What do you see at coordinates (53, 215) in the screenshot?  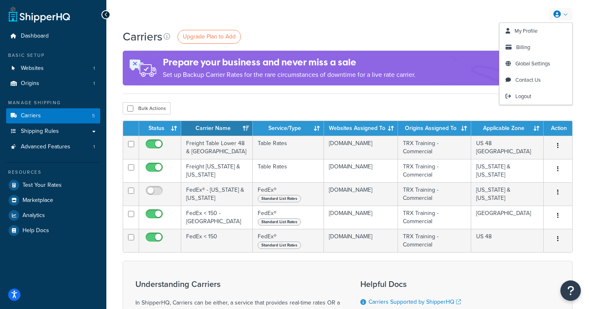 I see `a: Analytics` at bounding box center [53, 215].